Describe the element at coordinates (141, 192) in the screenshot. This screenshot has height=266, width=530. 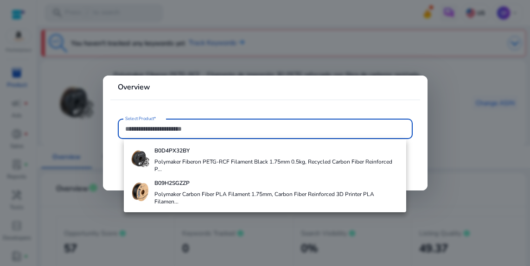
I see `img: 81Hjs9OhpsL.jpg` at that location.